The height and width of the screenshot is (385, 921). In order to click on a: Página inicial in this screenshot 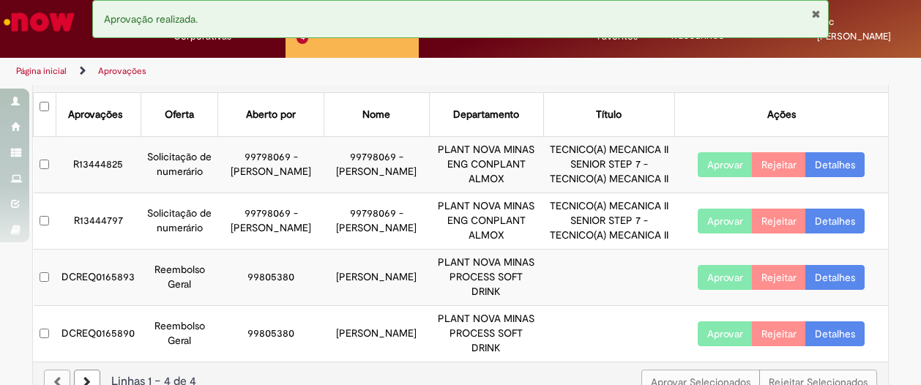, I will do `click(41, 71)`.